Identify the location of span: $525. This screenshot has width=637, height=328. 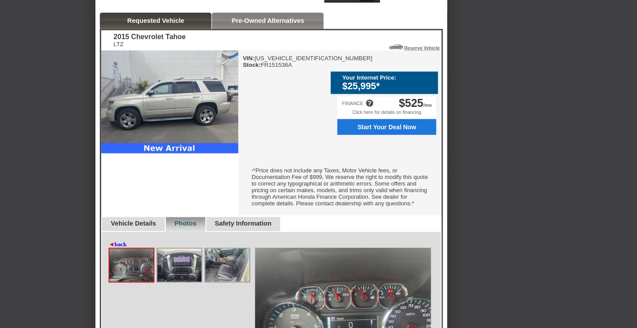
(411, 103).